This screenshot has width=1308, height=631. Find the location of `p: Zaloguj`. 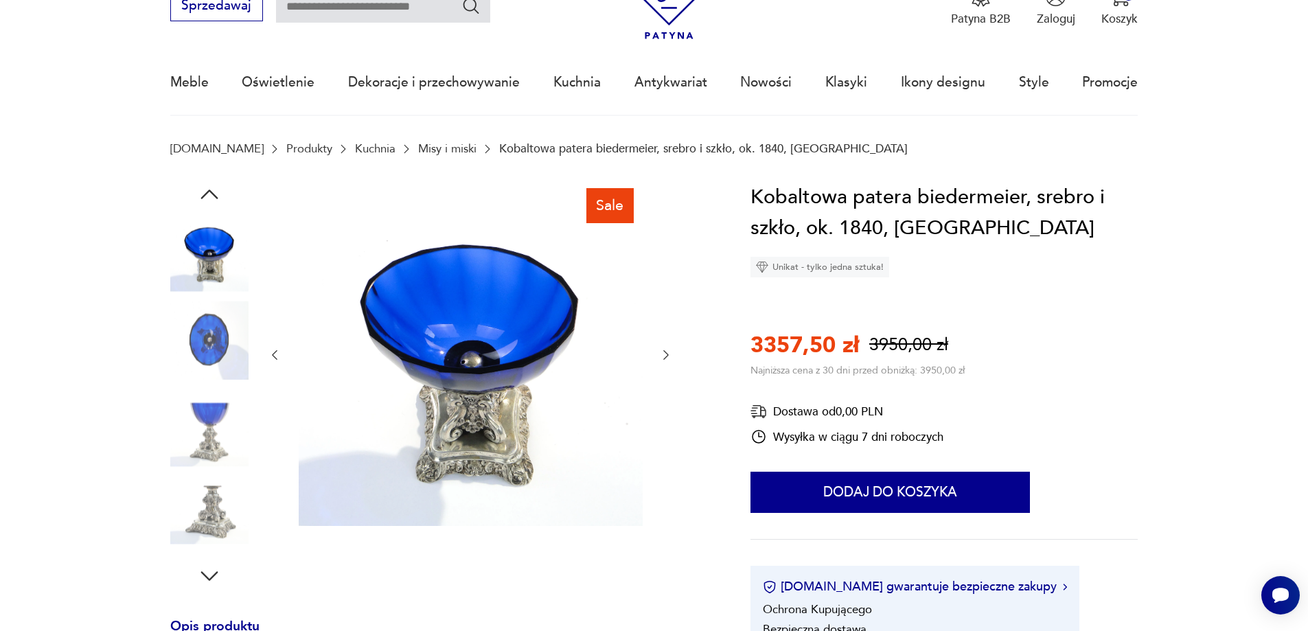

p: Zaloguj is located at coordinates (1056, 19).